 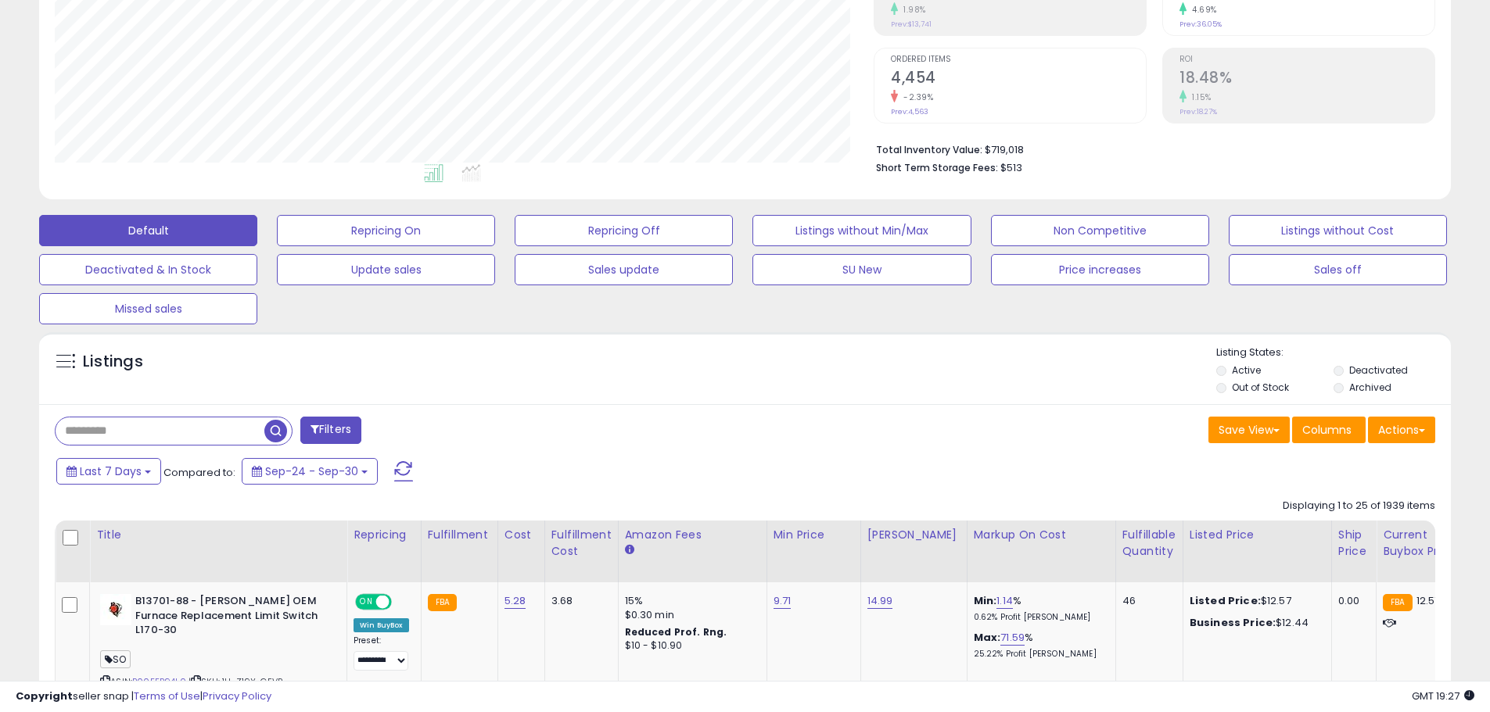 What do you see at coordinates (116, 610) in the screenshot?
I see `img: 31cLWbliuFL._SL40_.jpg` at bounding box center [116, 610].